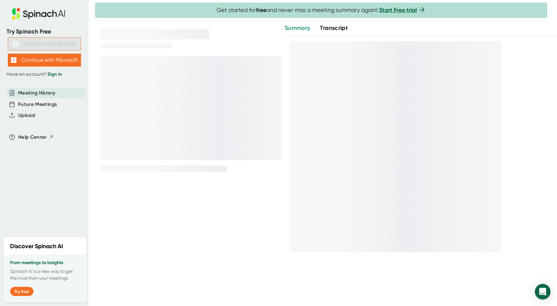 The image size is (557, 306). Describe the element at coordinates (398, 10) in the screenshot. I see `a: Start Free trial` at that location.